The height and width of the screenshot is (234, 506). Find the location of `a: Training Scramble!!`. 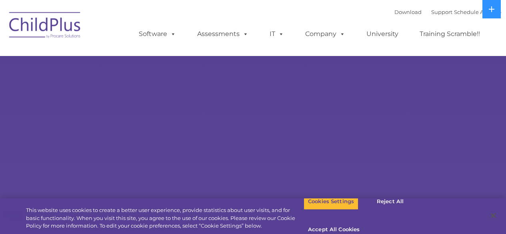

a: Training Scramble!! is located at coordinates (450, 34).